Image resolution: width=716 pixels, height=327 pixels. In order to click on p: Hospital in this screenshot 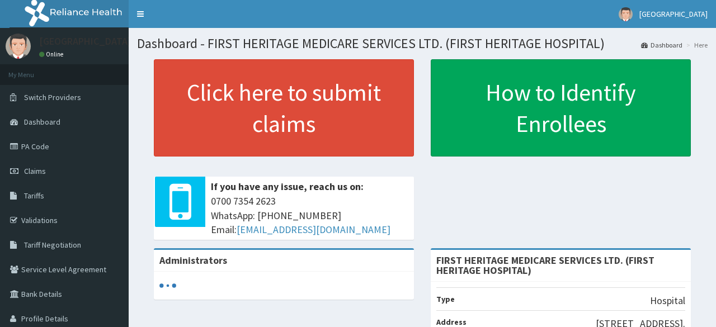, I will do `click(667, 301)`.